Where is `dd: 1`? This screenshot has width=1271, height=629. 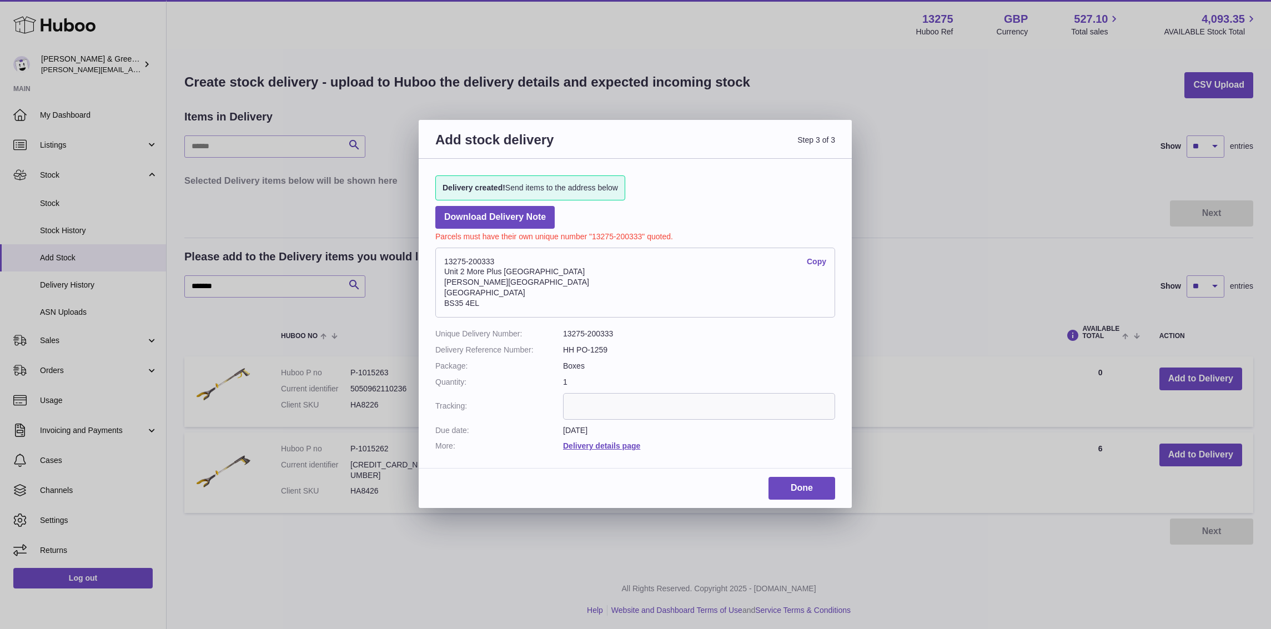
dd: 1 is located at coordinates (699, 382).